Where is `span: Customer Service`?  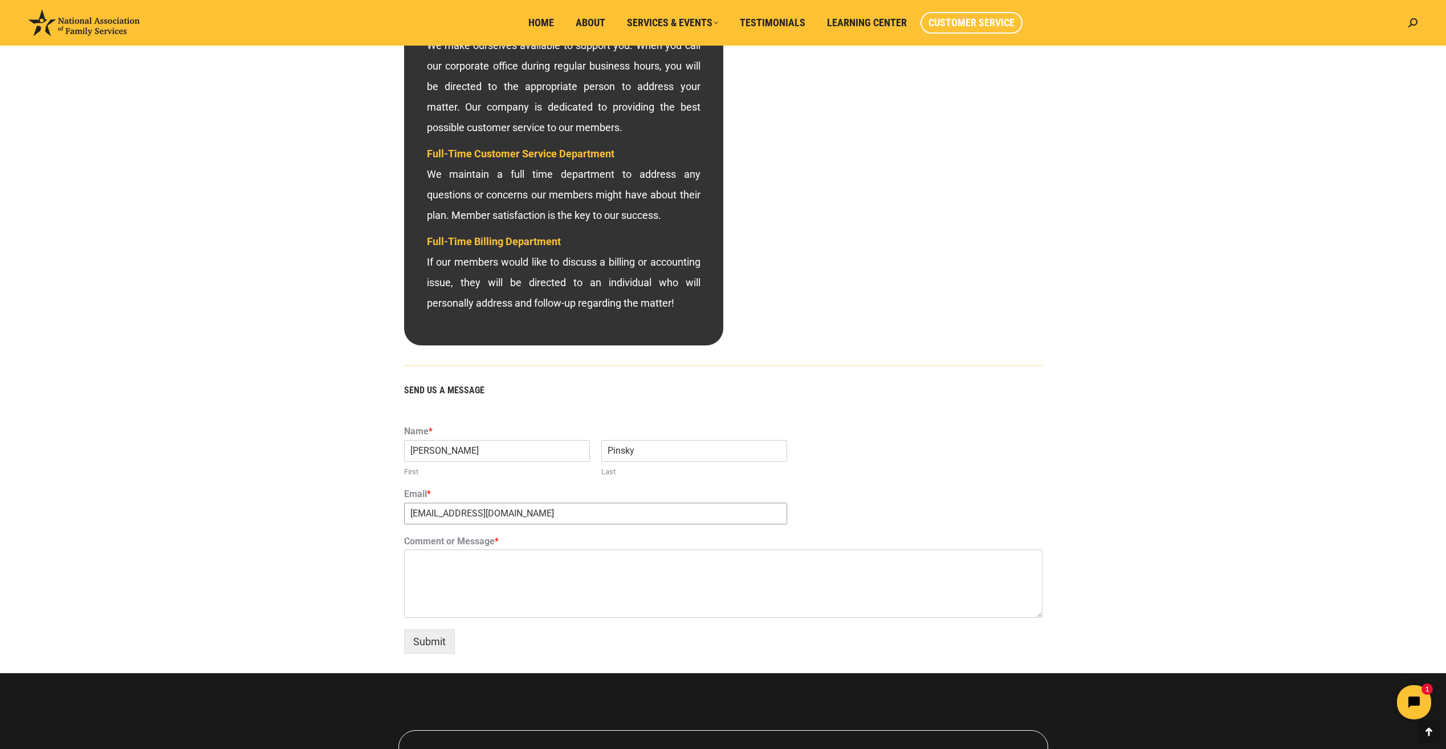 span: Customer Service is located at coordinates (971, 23).